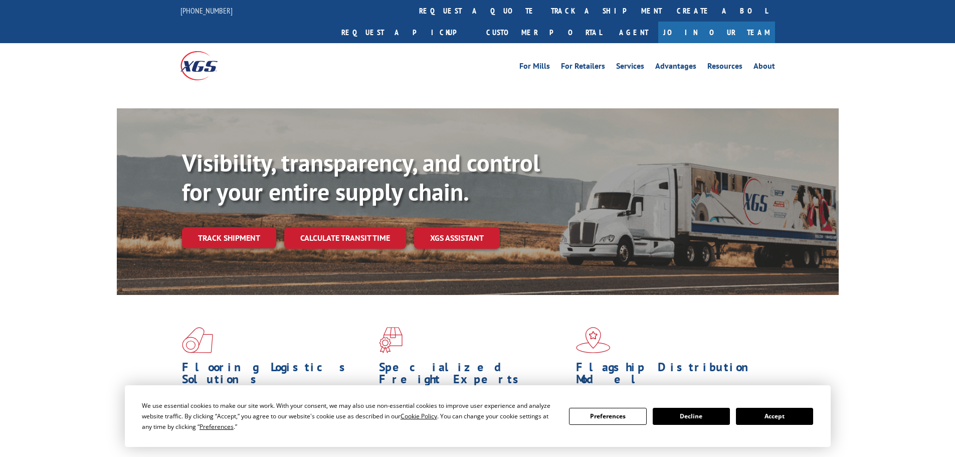 Image resolution: width=955 pixels, height=457 pixels. Describe the element at coordinates (406, 32) in the screenshot. I see `a: Request a pickup` at that location.